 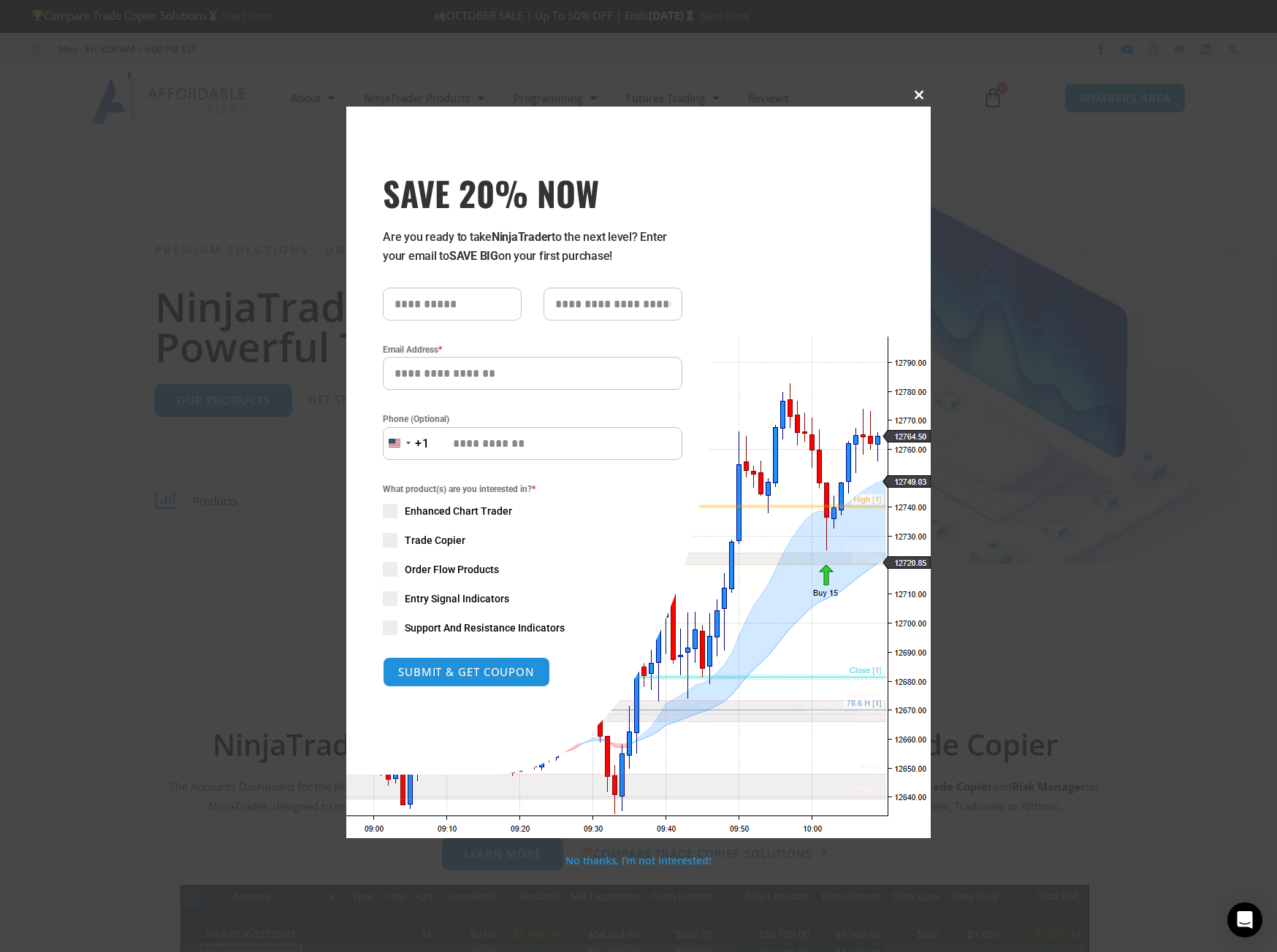 What do you see at coordinates (533, 247) in the screenshot?
I see `p: Are you ready to take to the next level? Enter your email to on your first purchase!` at bounding box center [533, 247].